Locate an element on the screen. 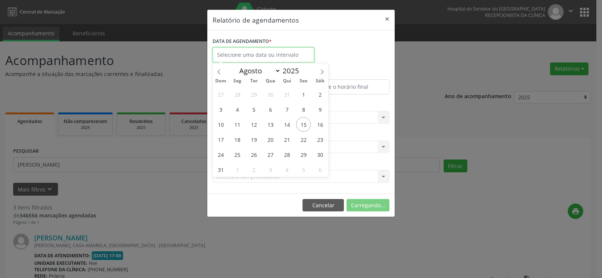 Image resolution: width=602 pixels, height=278 pixels. span: Agosto 19, 2025 is located at coordinates (254, 139).